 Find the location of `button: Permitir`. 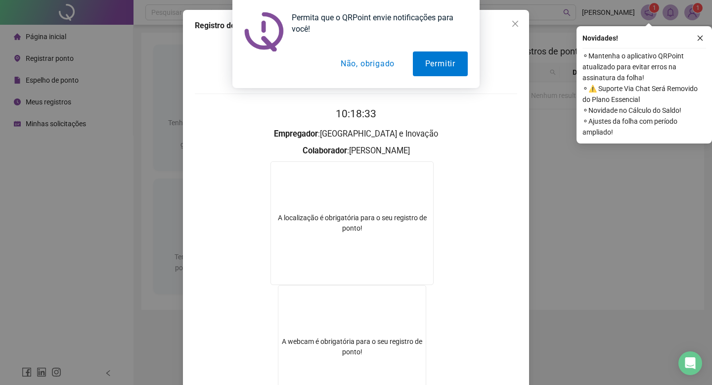

button: Permitir is located at coordinates (440, 64).